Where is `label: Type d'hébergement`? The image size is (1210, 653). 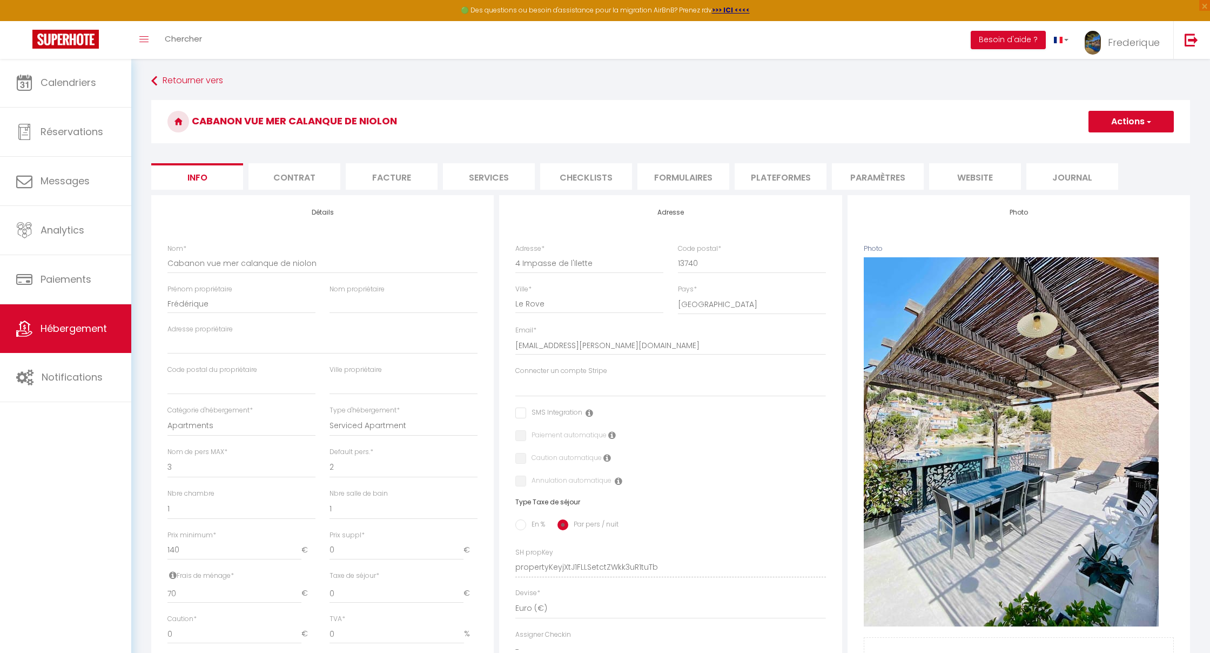
label: Type d'hébergement is located at coordinates (365, 410).